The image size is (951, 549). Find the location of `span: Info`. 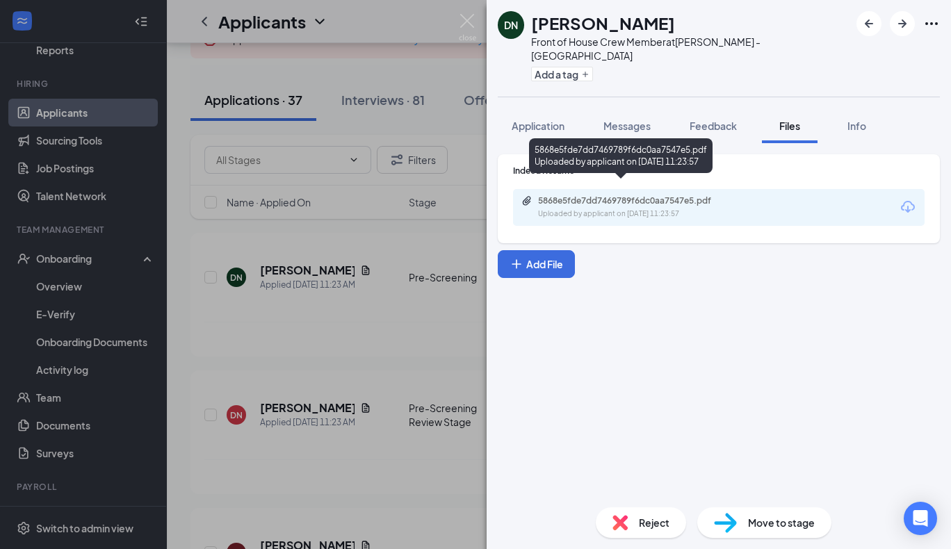

span: Info is located at coordinates (856, 126).